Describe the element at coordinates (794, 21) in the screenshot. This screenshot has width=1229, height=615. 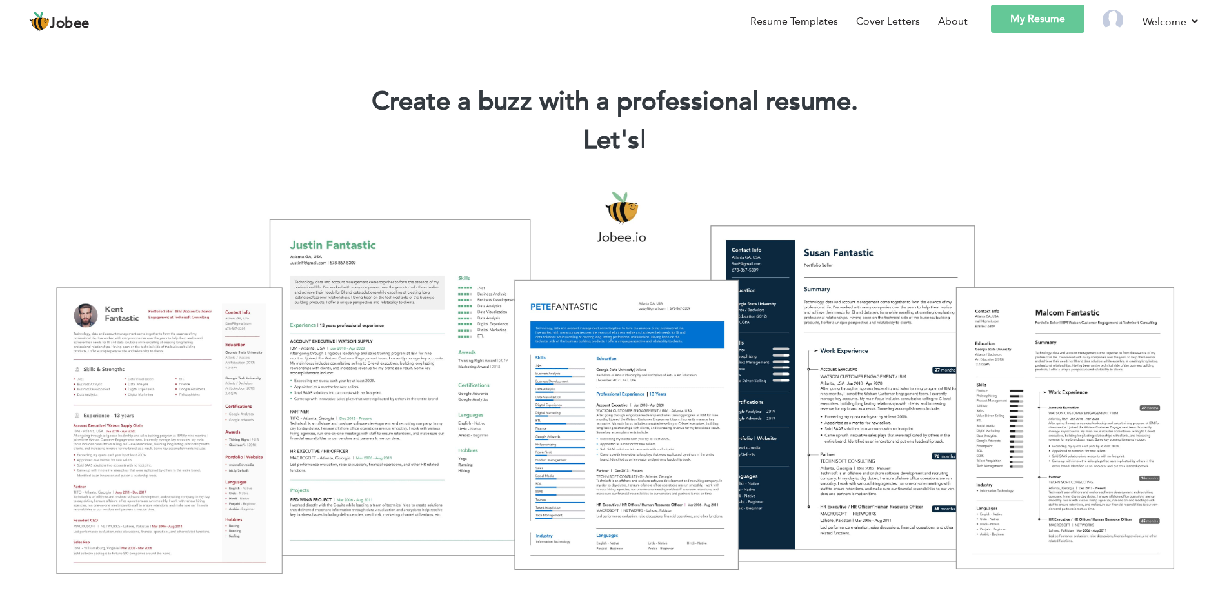
I see `a: Resume Templates` at that location.